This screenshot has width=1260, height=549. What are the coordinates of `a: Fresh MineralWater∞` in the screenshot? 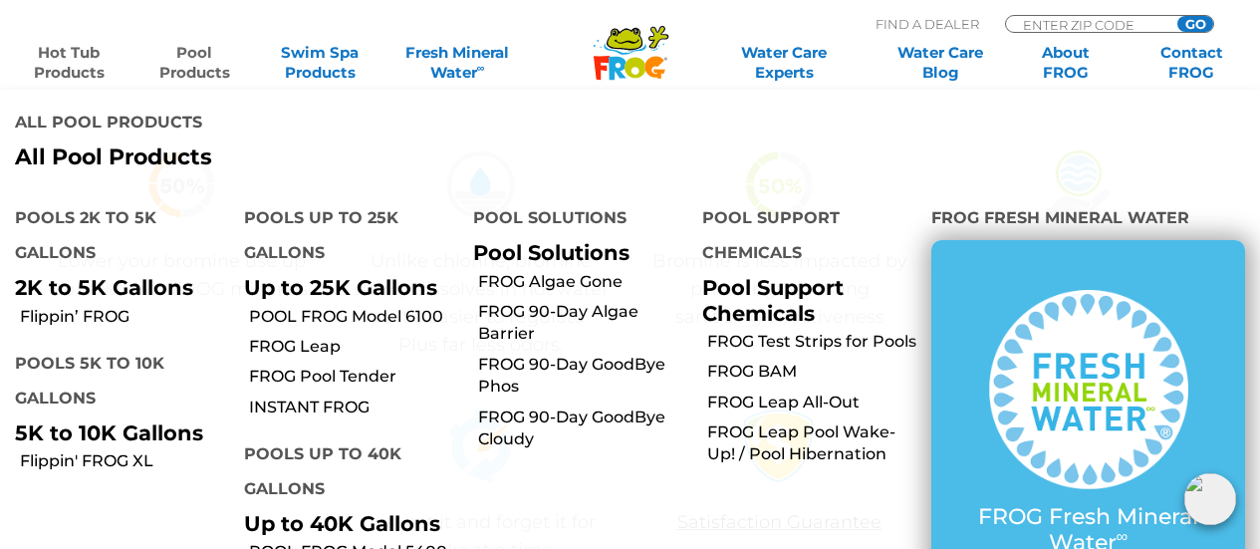 It's located at (457, 63).